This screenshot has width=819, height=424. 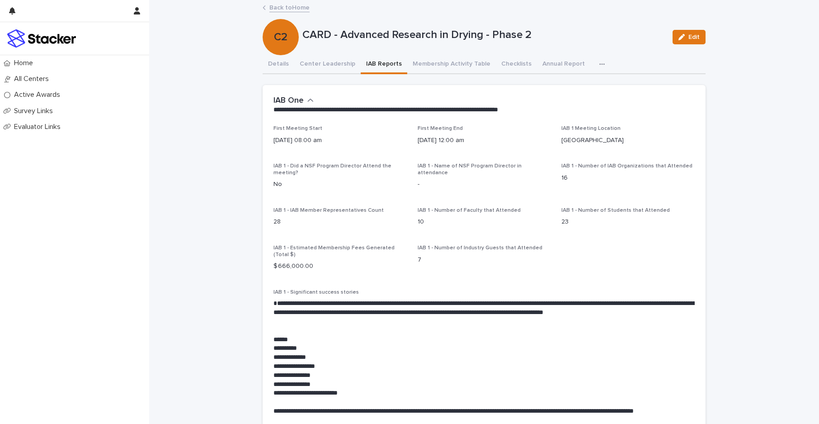 What do you see at coordinates (627, 166) in the screenshot?
I see `span: IAB 1 - Number of IAB Organizations that Attended` at bounding box center [627, 166].